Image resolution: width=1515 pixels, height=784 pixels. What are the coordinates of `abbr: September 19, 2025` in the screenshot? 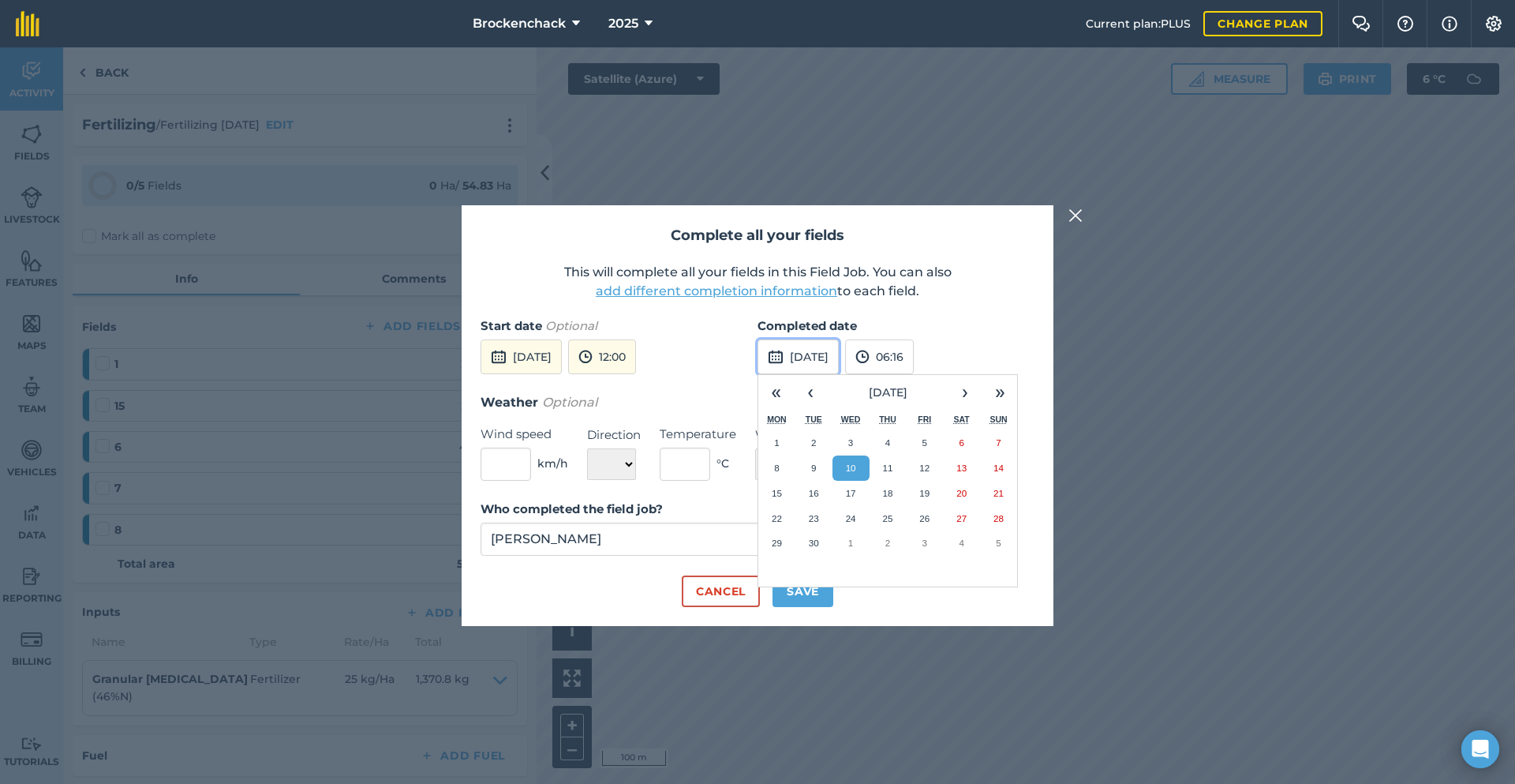 It's located at (924, 493).